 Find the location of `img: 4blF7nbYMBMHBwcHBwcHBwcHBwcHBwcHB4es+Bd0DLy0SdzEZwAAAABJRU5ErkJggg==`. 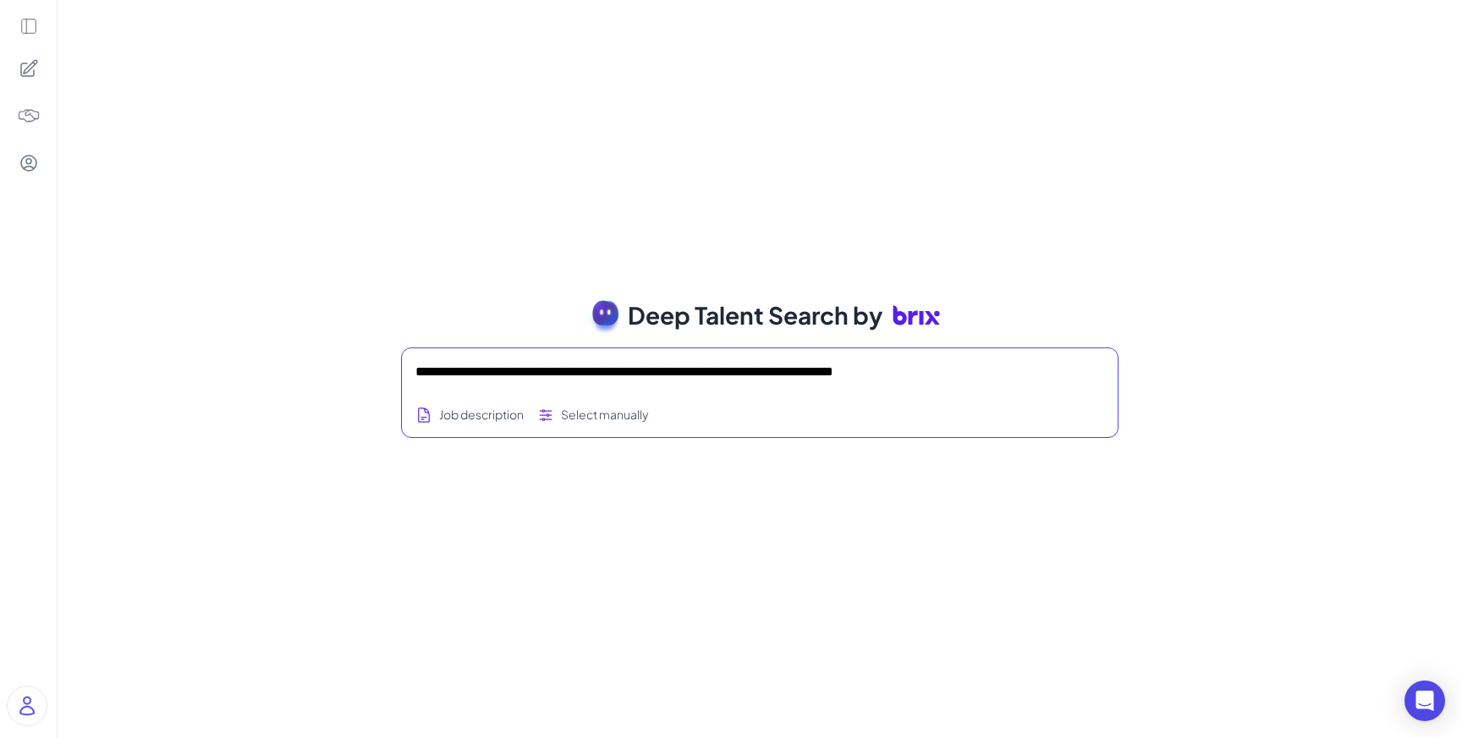

img: 4blF7nbYMBMHBwcHBwcHBwcHBwcHBwcHB4es+Bd0DLy0SdzEZwAAAABJRU5ErkJggg== is located at coordinates (29, 116).